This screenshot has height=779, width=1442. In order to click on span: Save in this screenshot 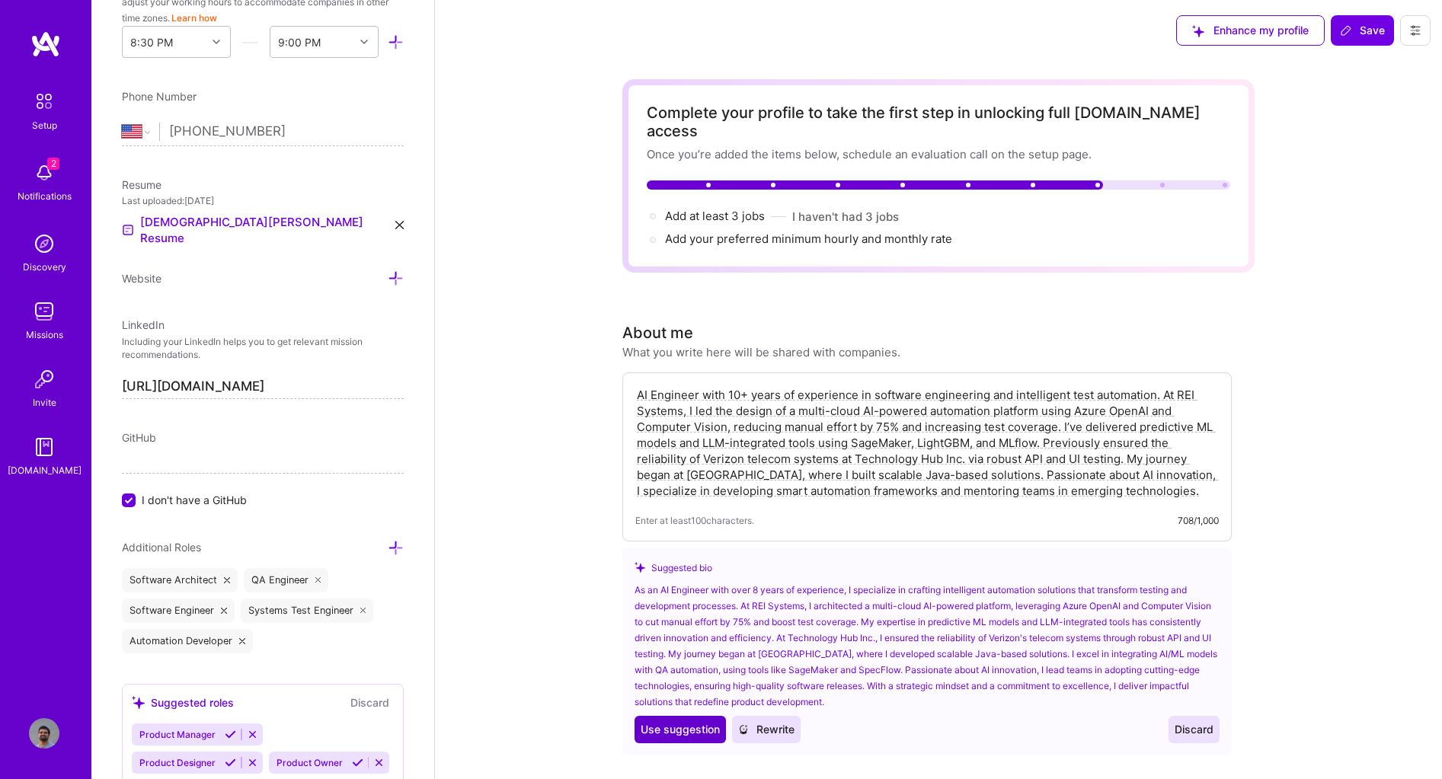, I will do `click(1362, 30)`.